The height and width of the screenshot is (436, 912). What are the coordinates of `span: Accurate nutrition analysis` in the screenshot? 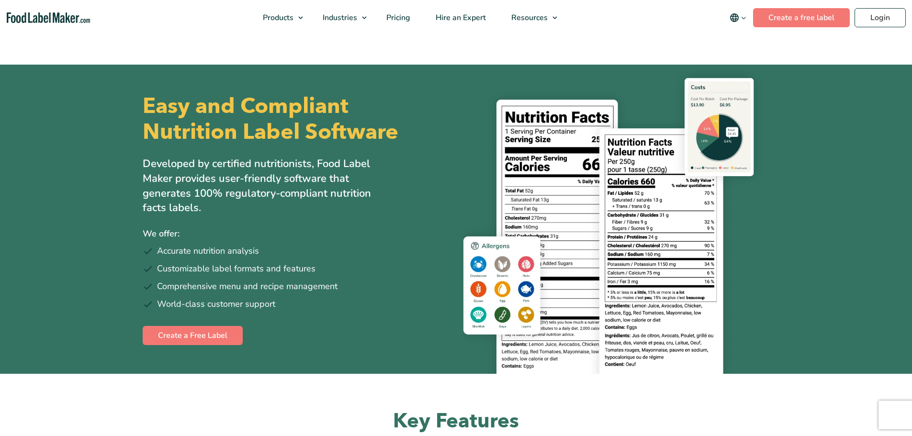 It's located at (208, 251).